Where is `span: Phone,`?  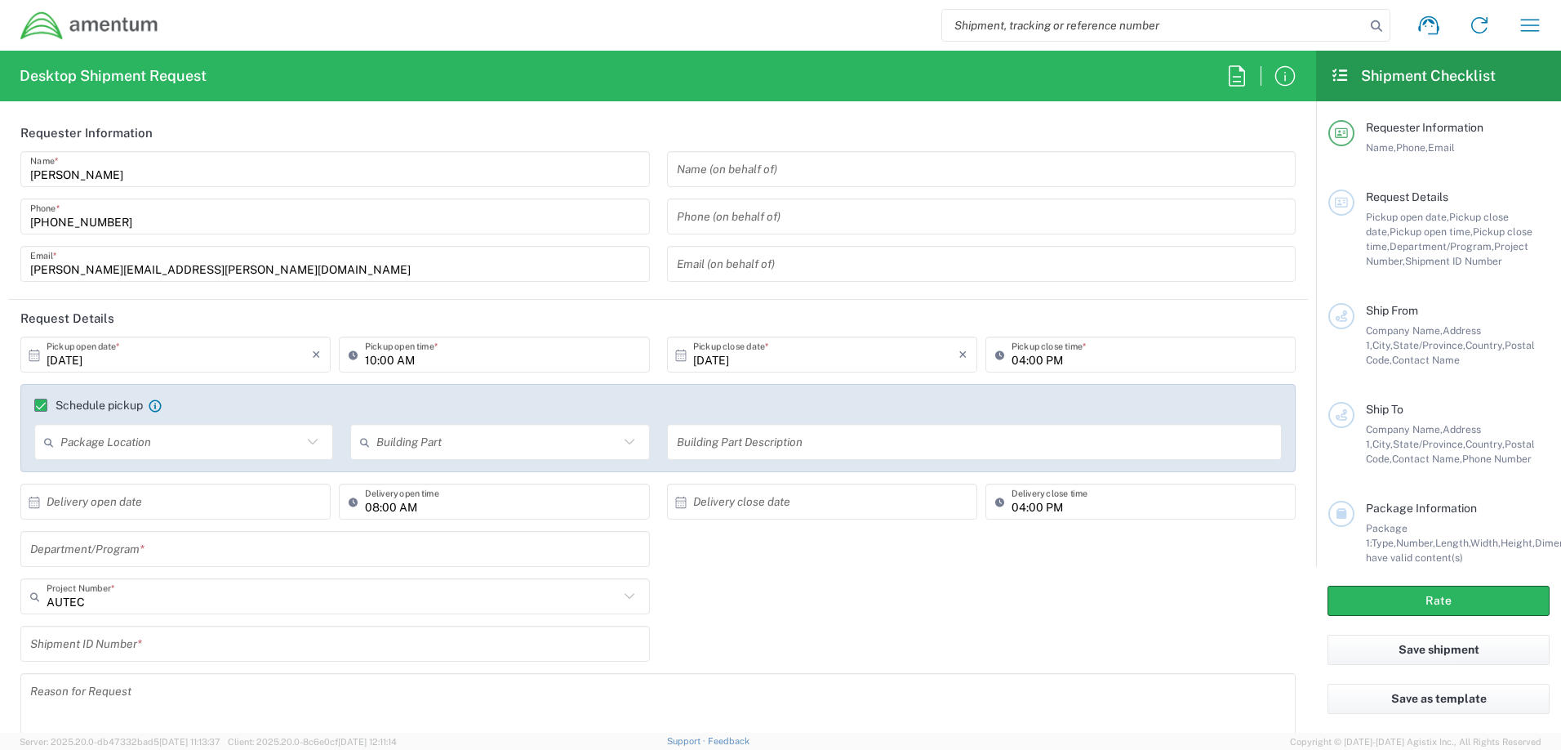
span: Phone, is located at coordinates (1412, 147).